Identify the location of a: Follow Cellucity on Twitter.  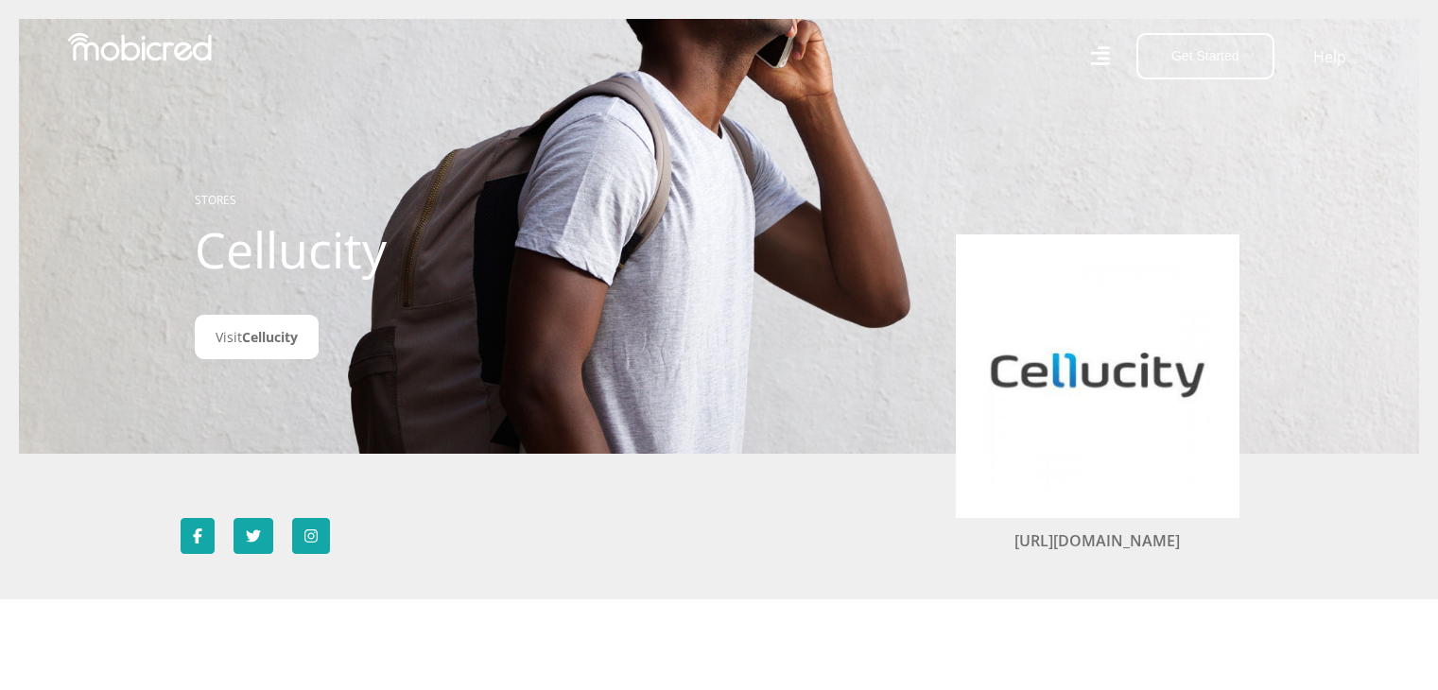
(253, 536).